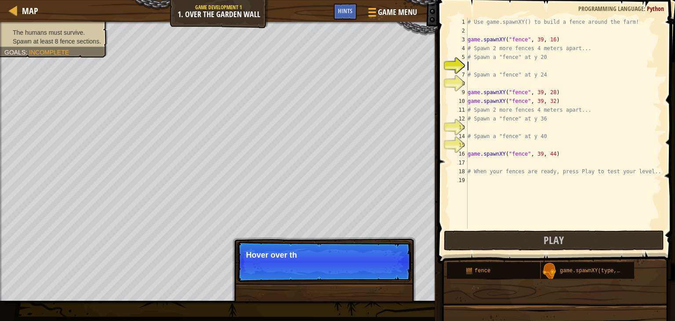 The width and height of the screenshot is (675, 321). I want to click on span: Map, so click(30, 11).